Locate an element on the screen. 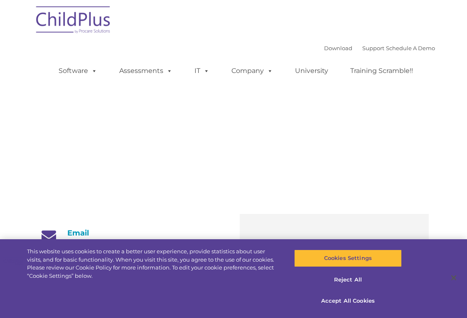  button: Accept All Cookies is located at coordinates (347, 301).